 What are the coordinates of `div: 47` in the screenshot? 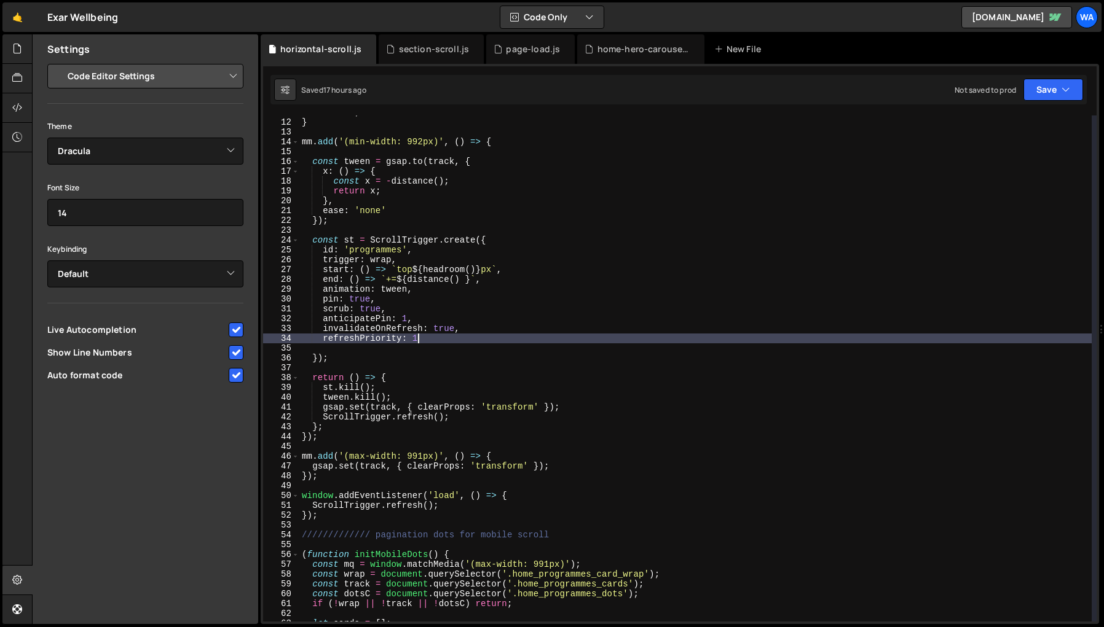 It's located at (281, 466).